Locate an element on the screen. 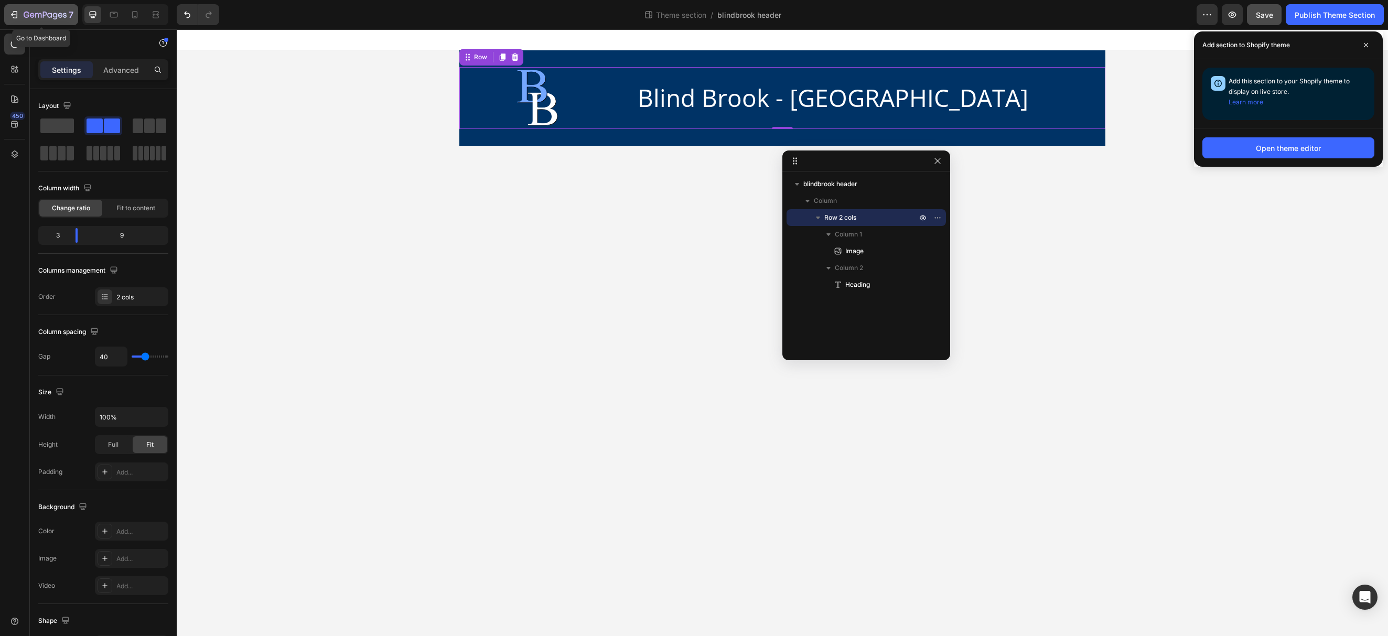 This screenshot has width=1388, height=636. div: Padding is located at coordinates (50, 472).